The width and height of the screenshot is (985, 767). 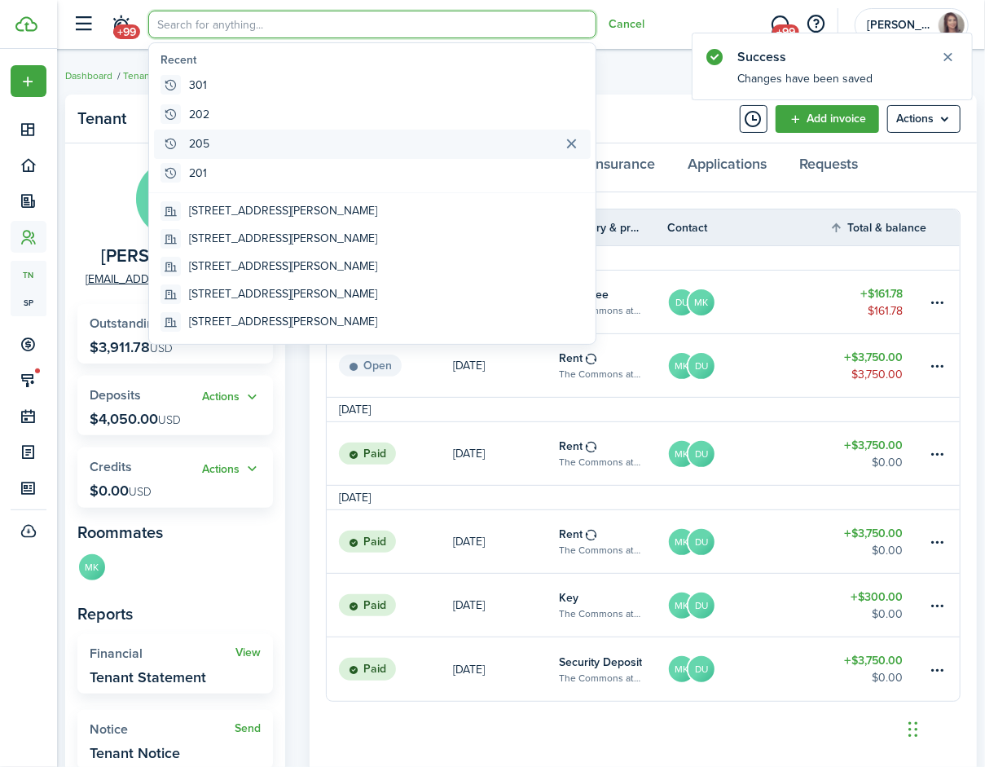 I want to click on th: Sort, so click(x=878, y=227).